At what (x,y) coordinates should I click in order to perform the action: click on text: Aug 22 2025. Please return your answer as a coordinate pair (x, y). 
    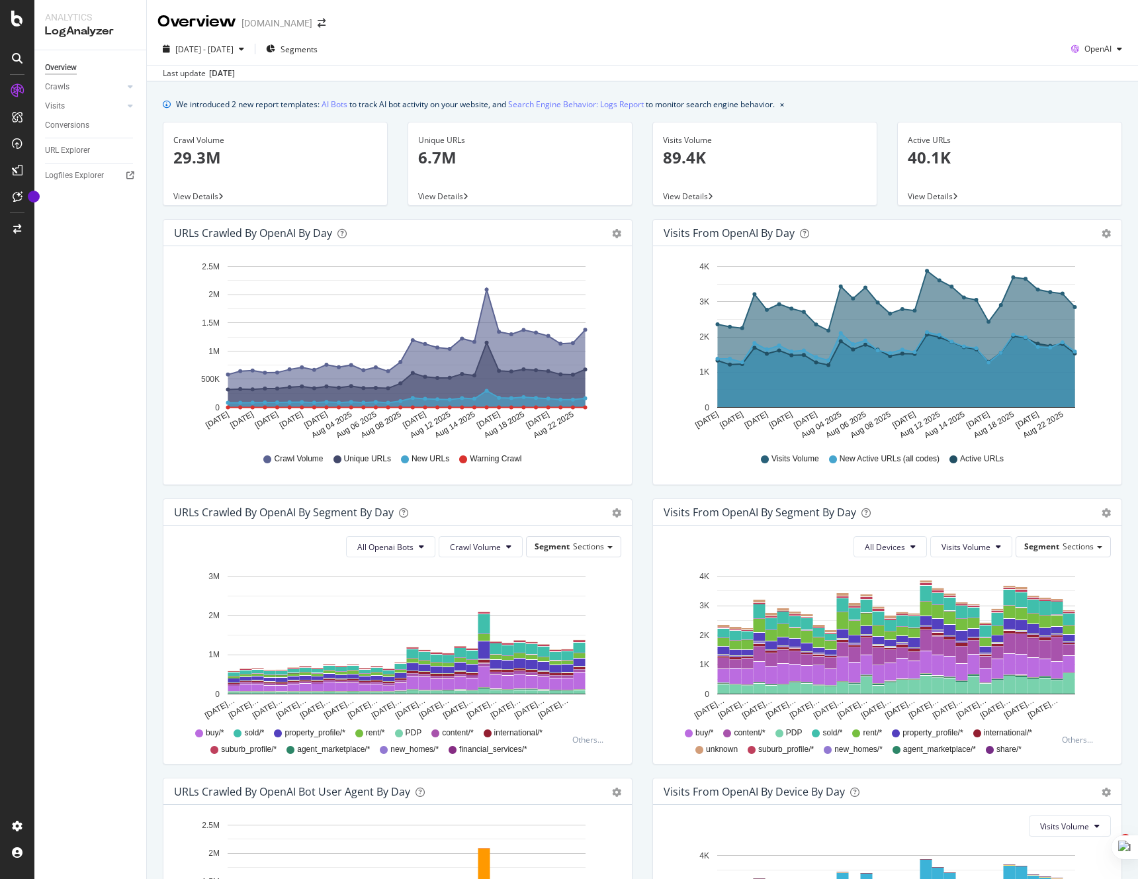
    Looking at the image, I should click on (1044, 425).